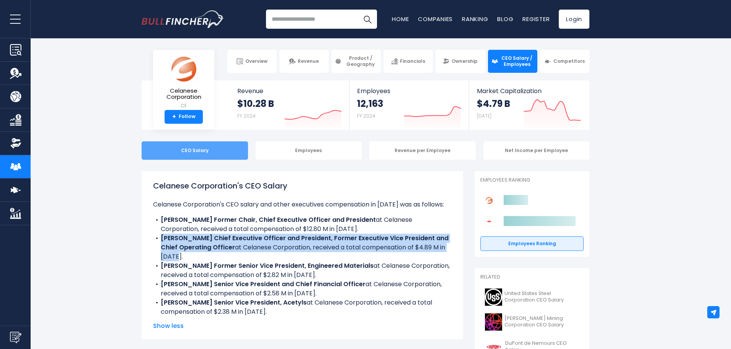 This screenshot has height=349, width=731. I want to click on a: Employees 12,163 FY 2024, so click(409, 105).